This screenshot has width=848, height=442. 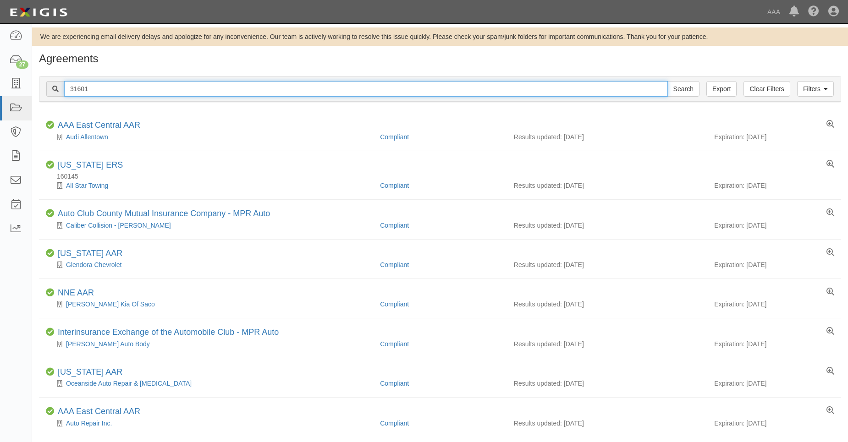 I want to click on div: NNE AAR, so click(x=76, y=293).